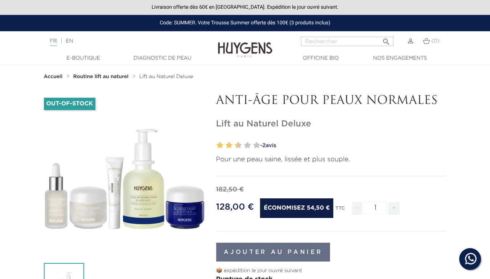 The height and width of the screenshot is (279, 490). Describe the element at coordinates (340, 210) in the screenshot. I see `div: TTC` at that location.